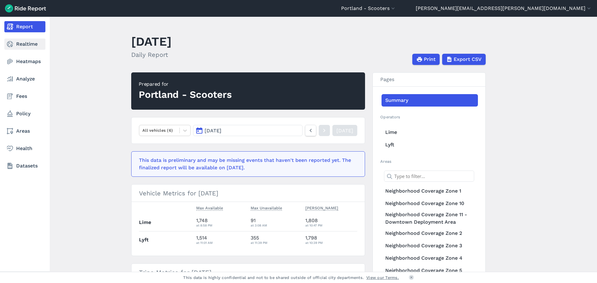 The height and width of the screenshot is (283, 597). What do you see at coordinates (430, 258) in the screenshot?
I see `a: Neighborhood Coverage Zone 4` at bounding box center [430, 258].